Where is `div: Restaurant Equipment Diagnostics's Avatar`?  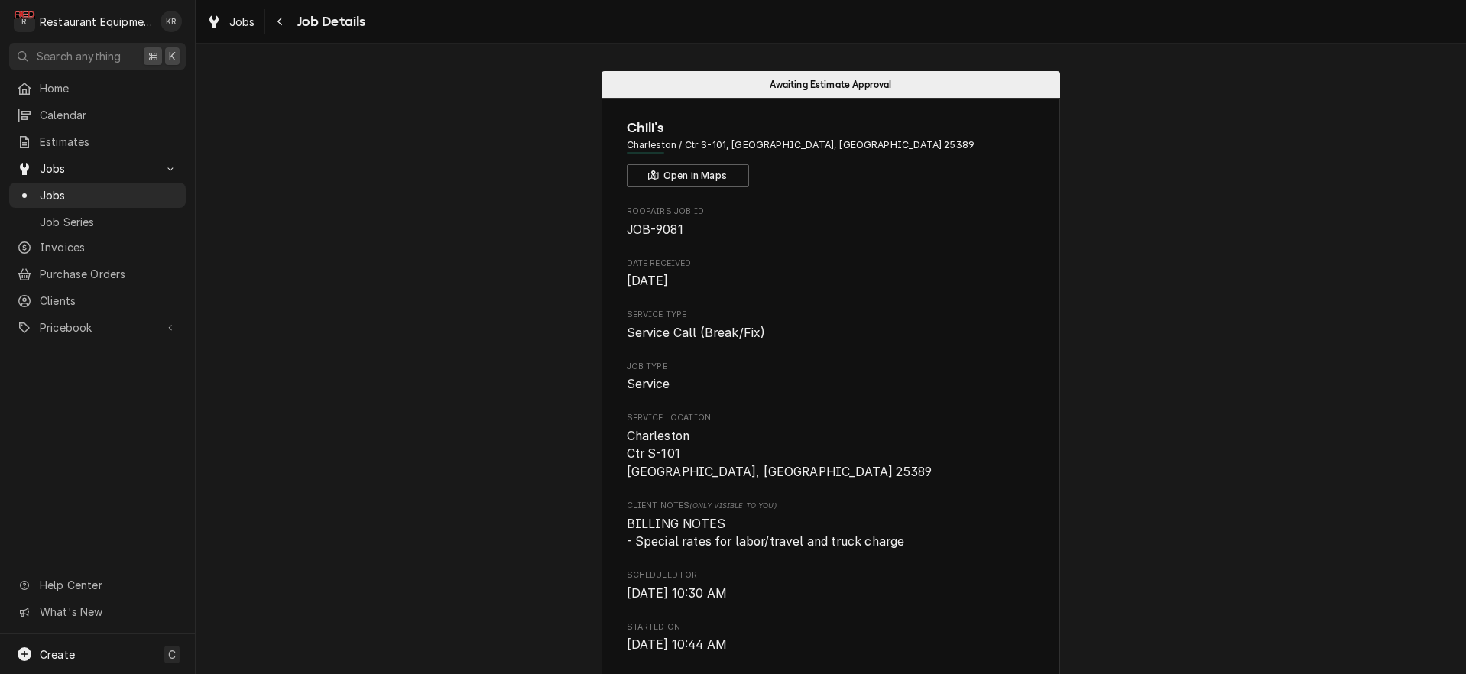 div: Restaurant Equipment Diagnostics's Avatar is located at coordinates (24, 21).